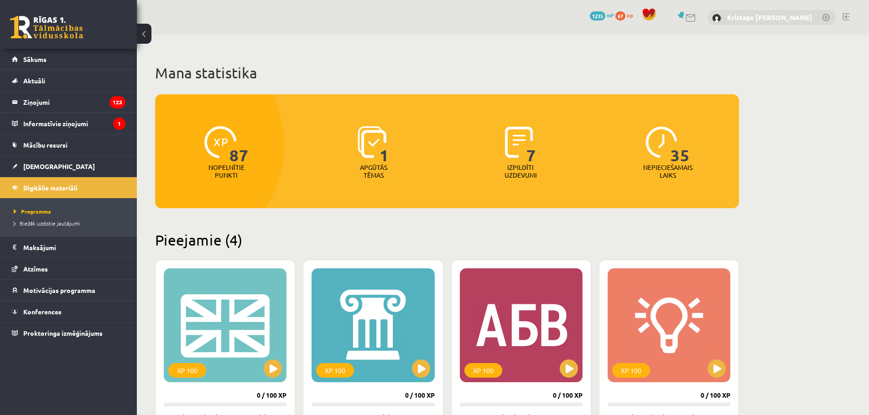 The height and width of the screenshot is (415, 869). What do you see at coordinates (74, 124) in the screenshot?
I see `legend: Informatīvie ziņojumi` at bounding box center [74, 124].